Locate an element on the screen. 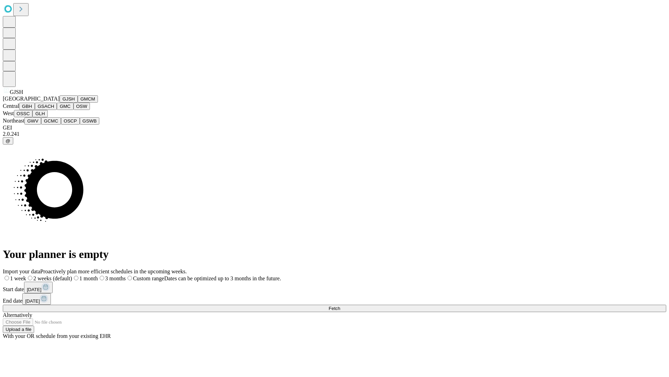  button: GMCM is located at coordinates (88, 99).